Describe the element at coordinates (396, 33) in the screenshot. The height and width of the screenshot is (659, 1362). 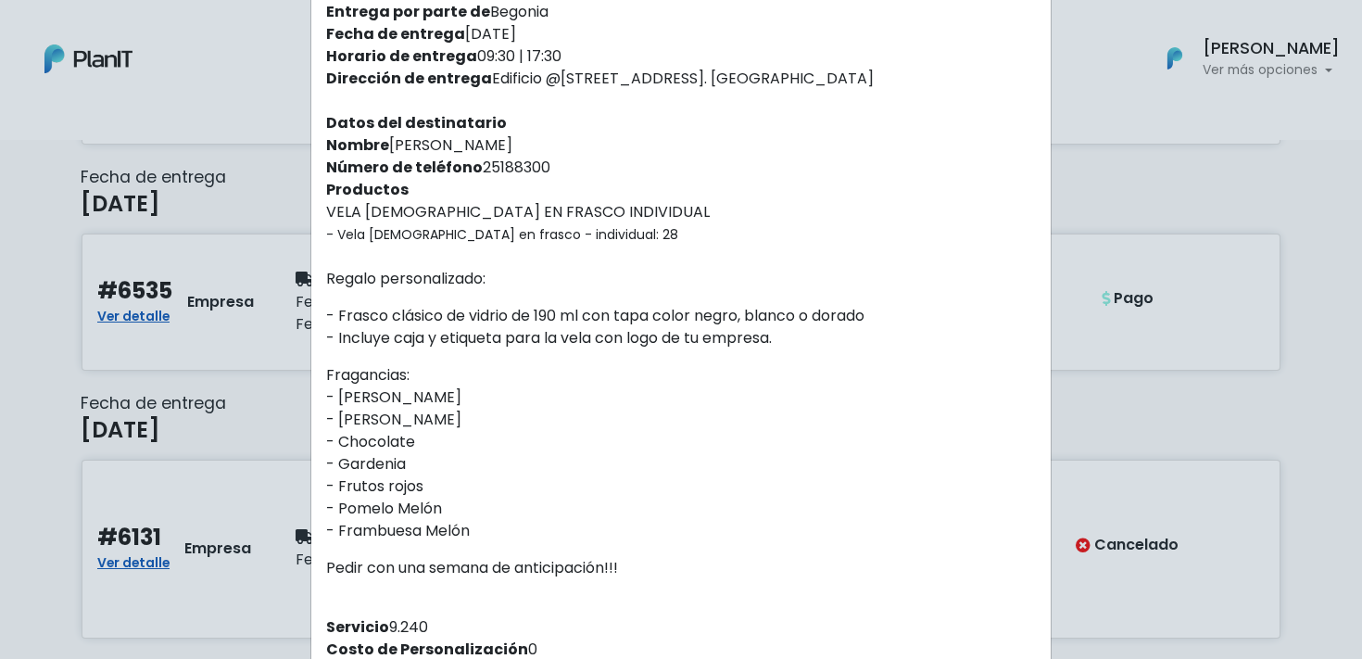
I see `strong: Fecha de entrega` at that location.